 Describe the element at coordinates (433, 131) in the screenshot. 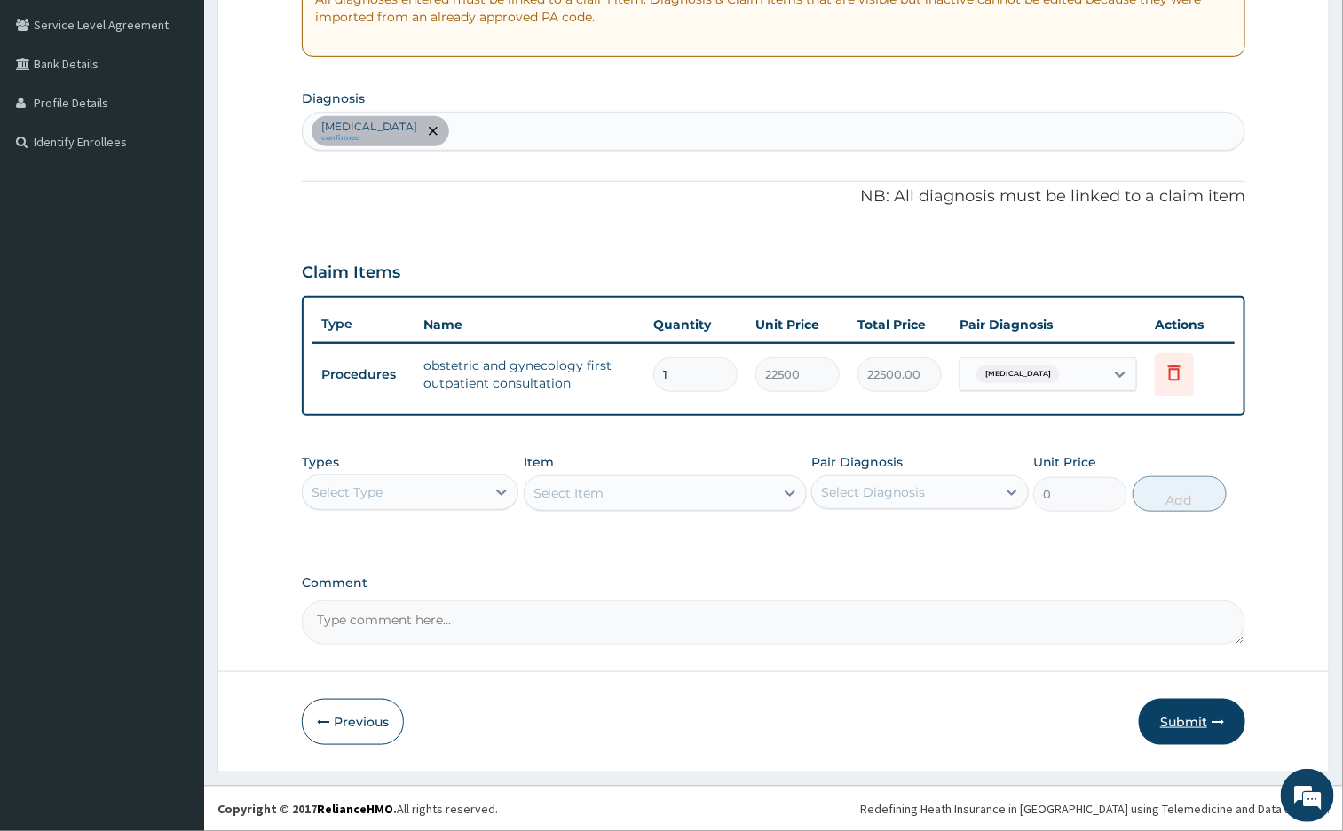

I see `span: remove selection option` at that location.